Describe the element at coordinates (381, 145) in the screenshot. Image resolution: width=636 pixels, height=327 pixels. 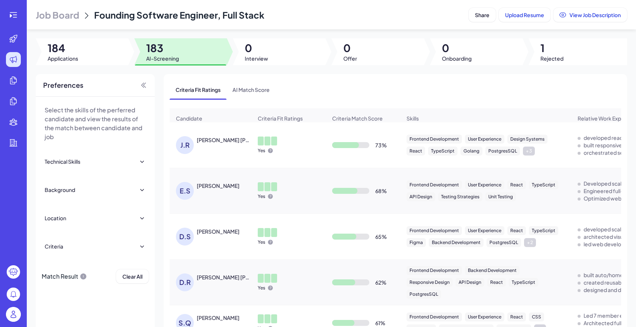
I see `div: 73 %` at that location.